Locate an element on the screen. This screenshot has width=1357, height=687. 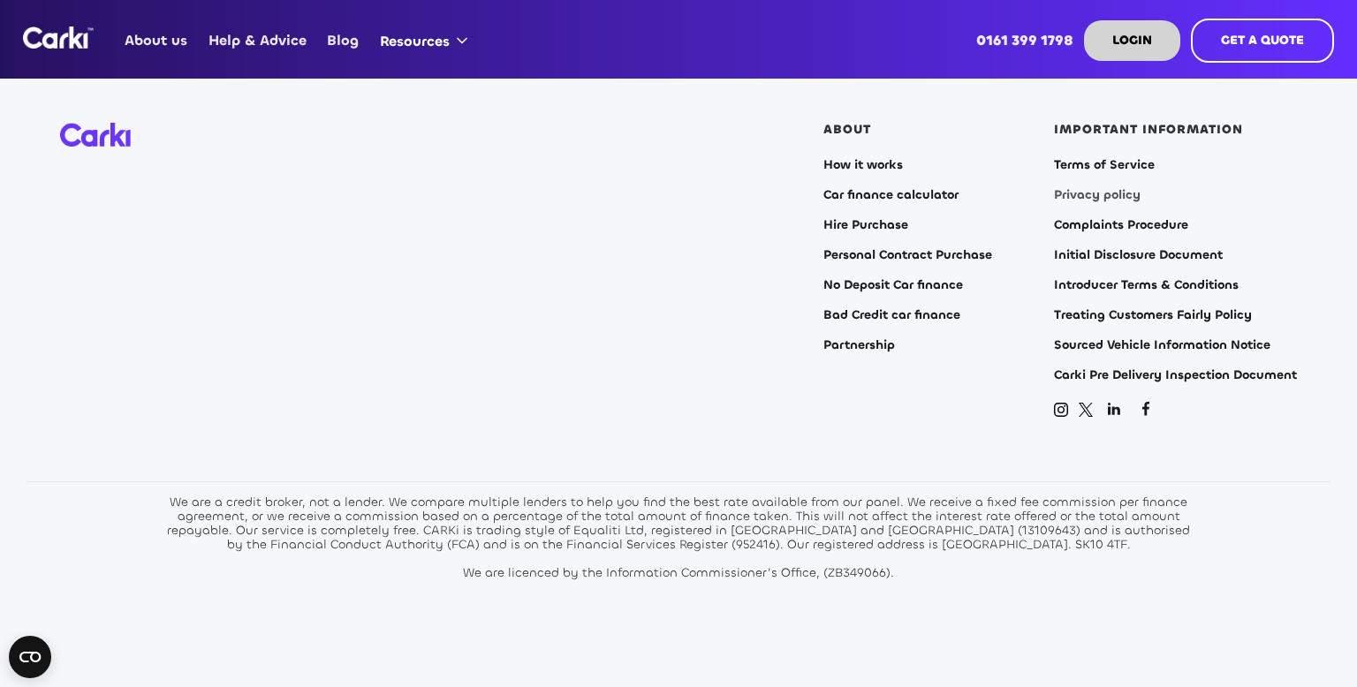
a: Initial Disclosure Document is located at coordinates (1138, 255).